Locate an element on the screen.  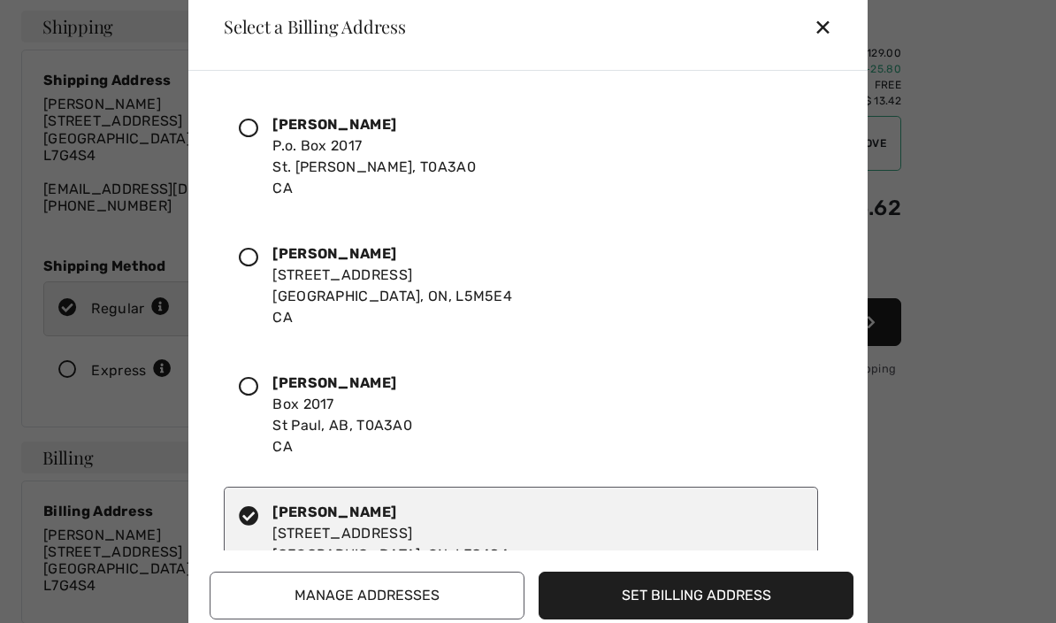
div: Box 2017 St Paul, AB, T0A3A0 CA is located at coordinates (342, 415).